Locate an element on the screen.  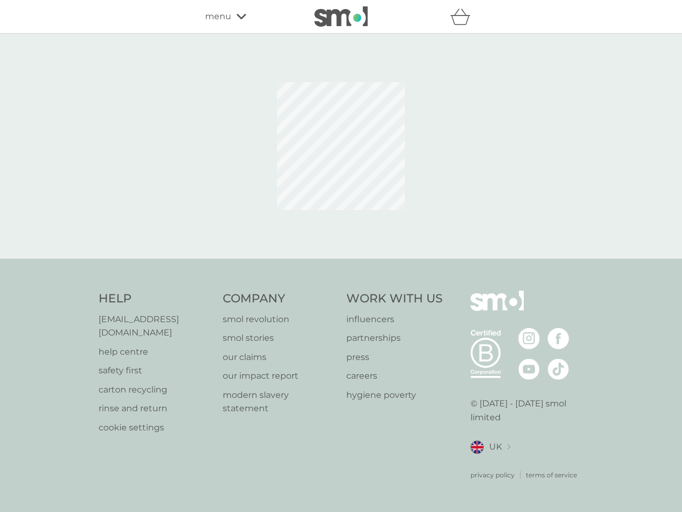
a: smol revolution is located at coordinates (279, 319).